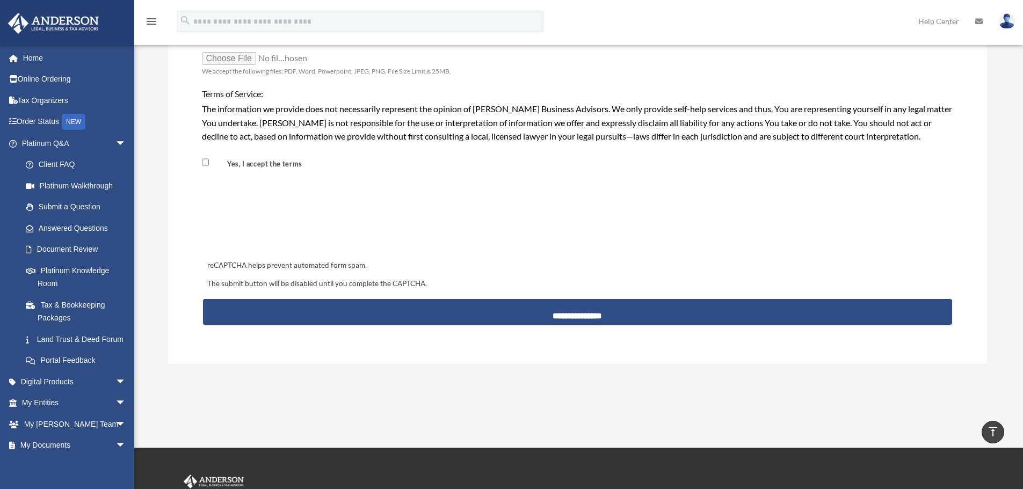 The image size is (1023, 489). I want to click on i: menu, so click(151, 21).